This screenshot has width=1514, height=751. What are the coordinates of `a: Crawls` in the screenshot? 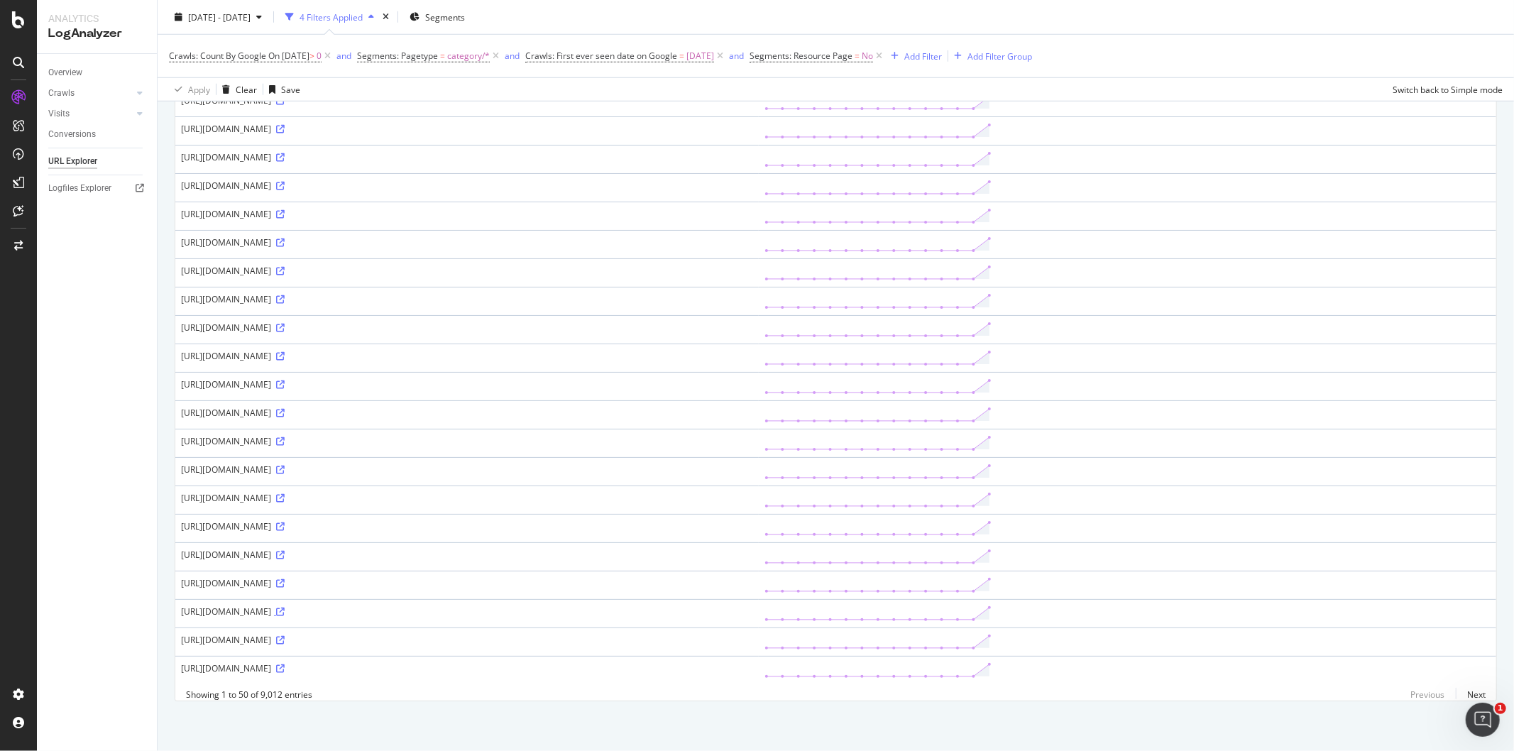 It's located at (90, 93).